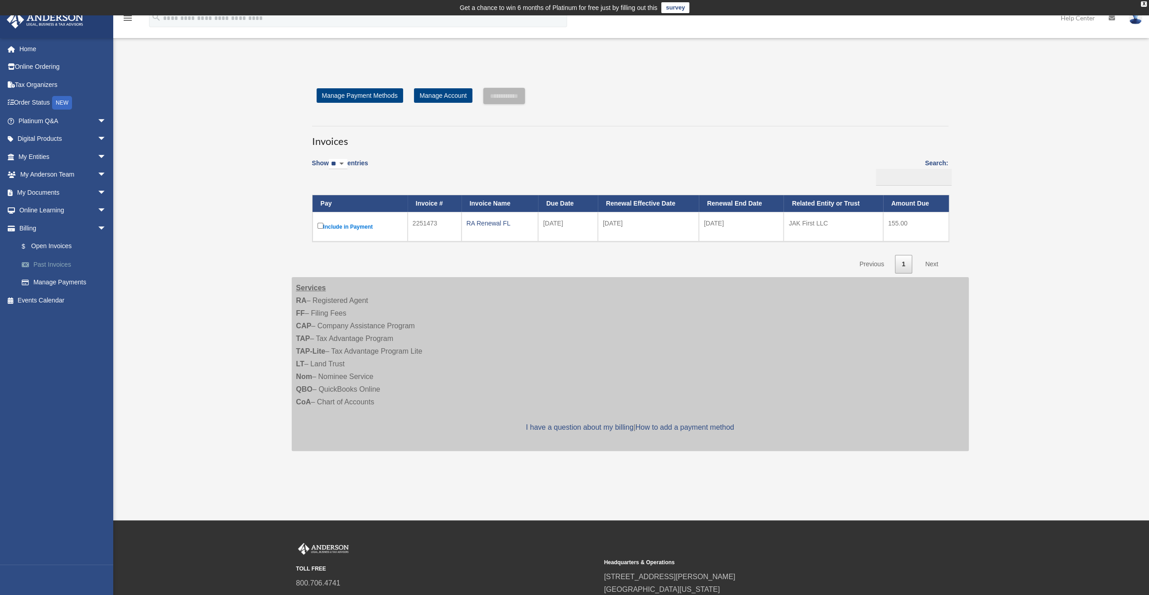 The image size is (1149, 595). I want to click on small: Headquarters & Operations, so click(755, 562).